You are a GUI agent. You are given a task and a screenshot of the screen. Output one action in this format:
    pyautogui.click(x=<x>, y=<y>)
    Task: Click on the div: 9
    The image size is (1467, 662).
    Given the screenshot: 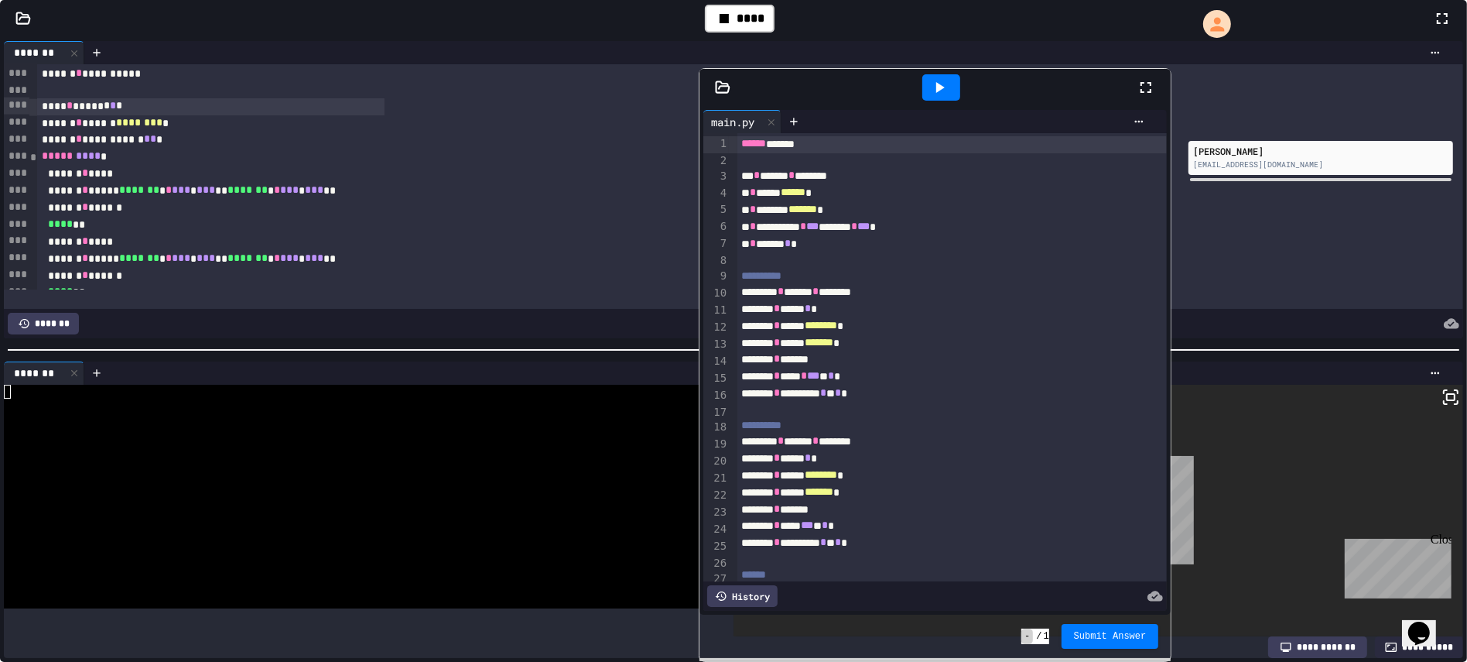 What is the action you would take?
    pyautogui.click(x=716, y=277)
    